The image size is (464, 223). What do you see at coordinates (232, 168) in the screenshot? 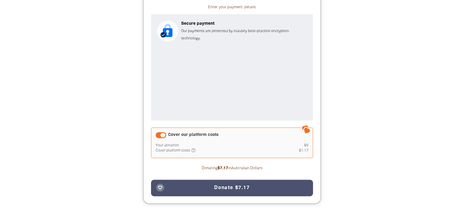
I see `p: Donating in Australian Dollars` at bounding box center [232, 168].